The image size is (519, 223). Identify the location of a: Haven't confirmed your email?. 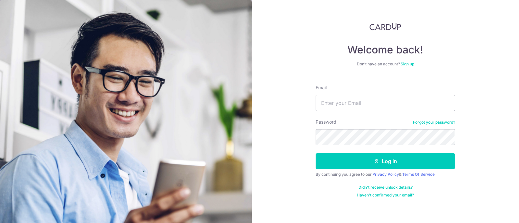
(385, 195).